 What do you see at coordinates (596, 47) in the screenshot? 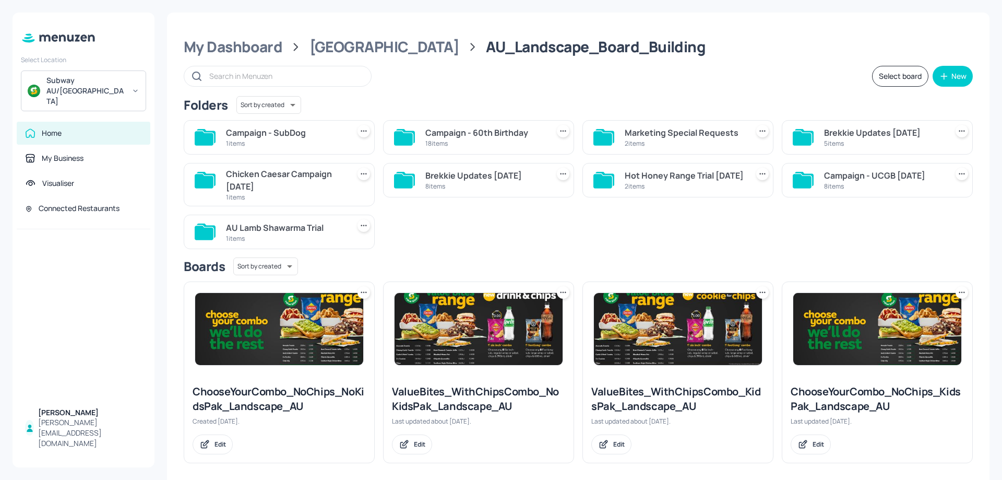
I see `div: AU_Landscape_Board_Building` at bounding box center [596, 47].